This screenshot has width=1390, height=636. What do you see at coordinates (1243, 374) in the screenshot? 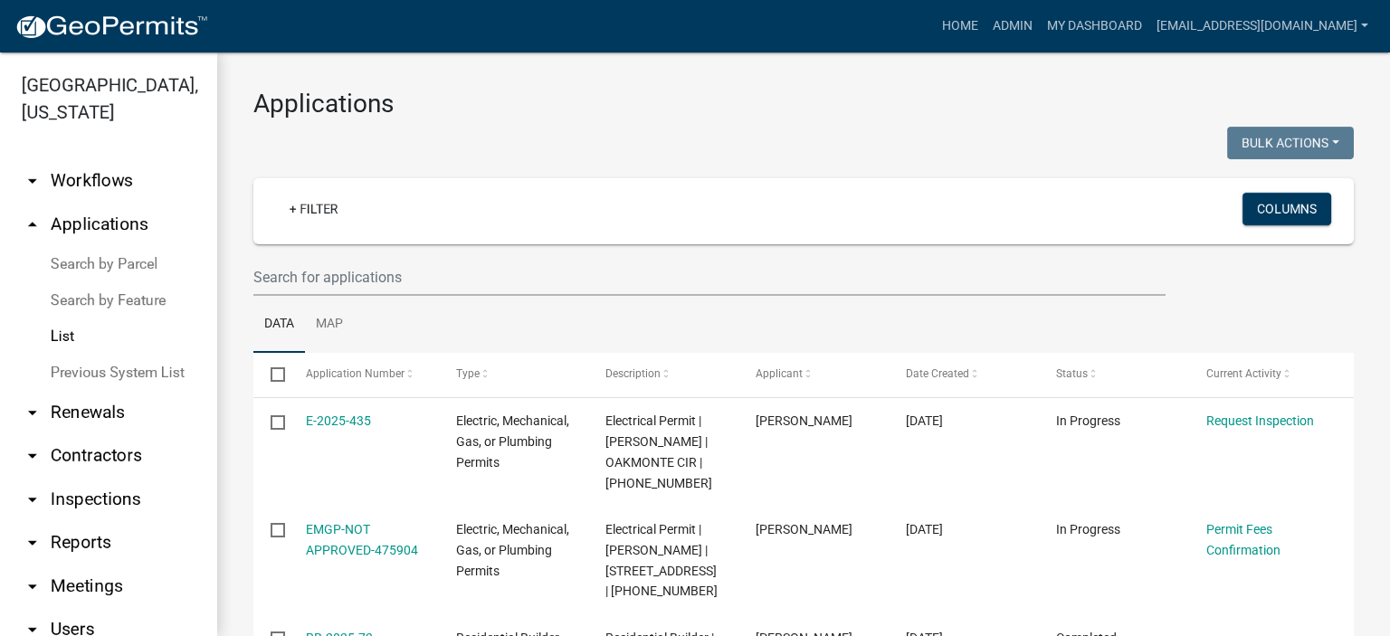
I see `span: Current Activity` at bounding box center [1243, 374].